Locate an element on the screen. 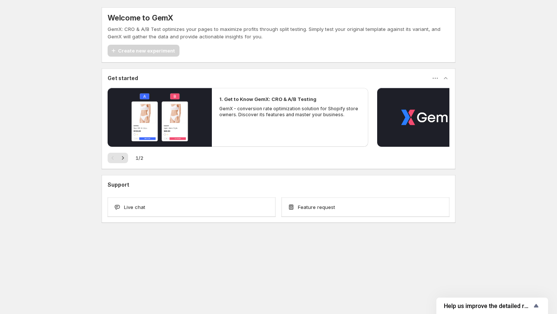 The height and width of the screenshot is (314, 557). span: Feature request is located at coordinates (316, 207).